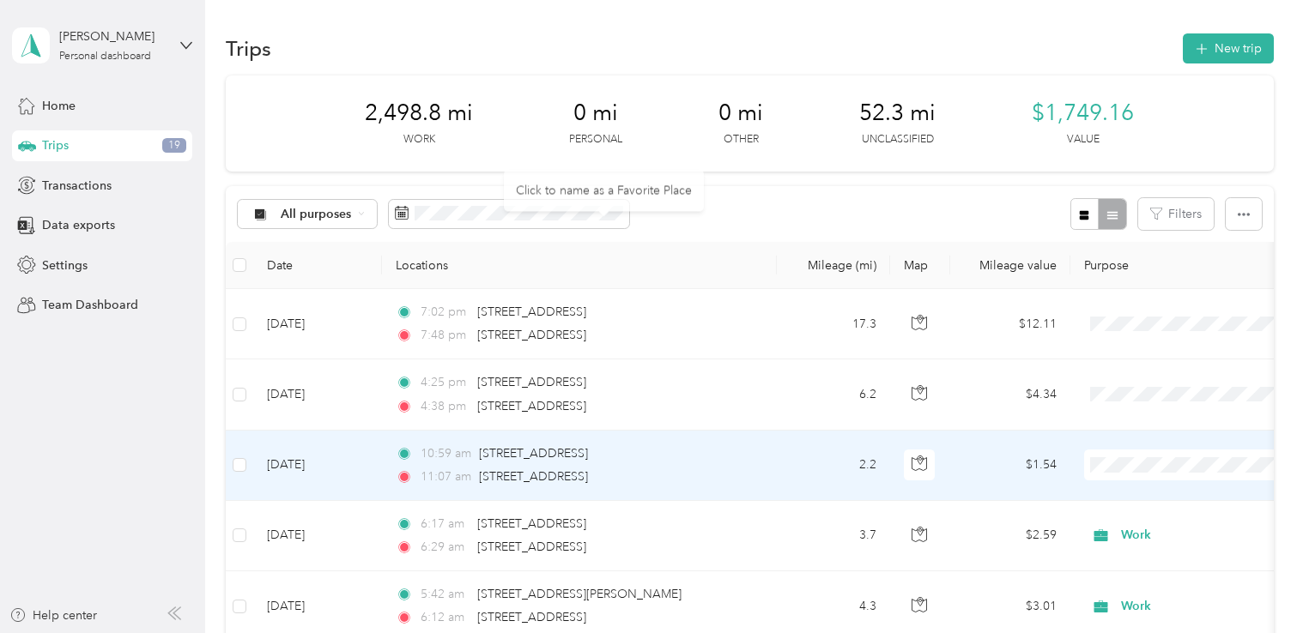  I want to click on th: Locations, so click(579, 265).